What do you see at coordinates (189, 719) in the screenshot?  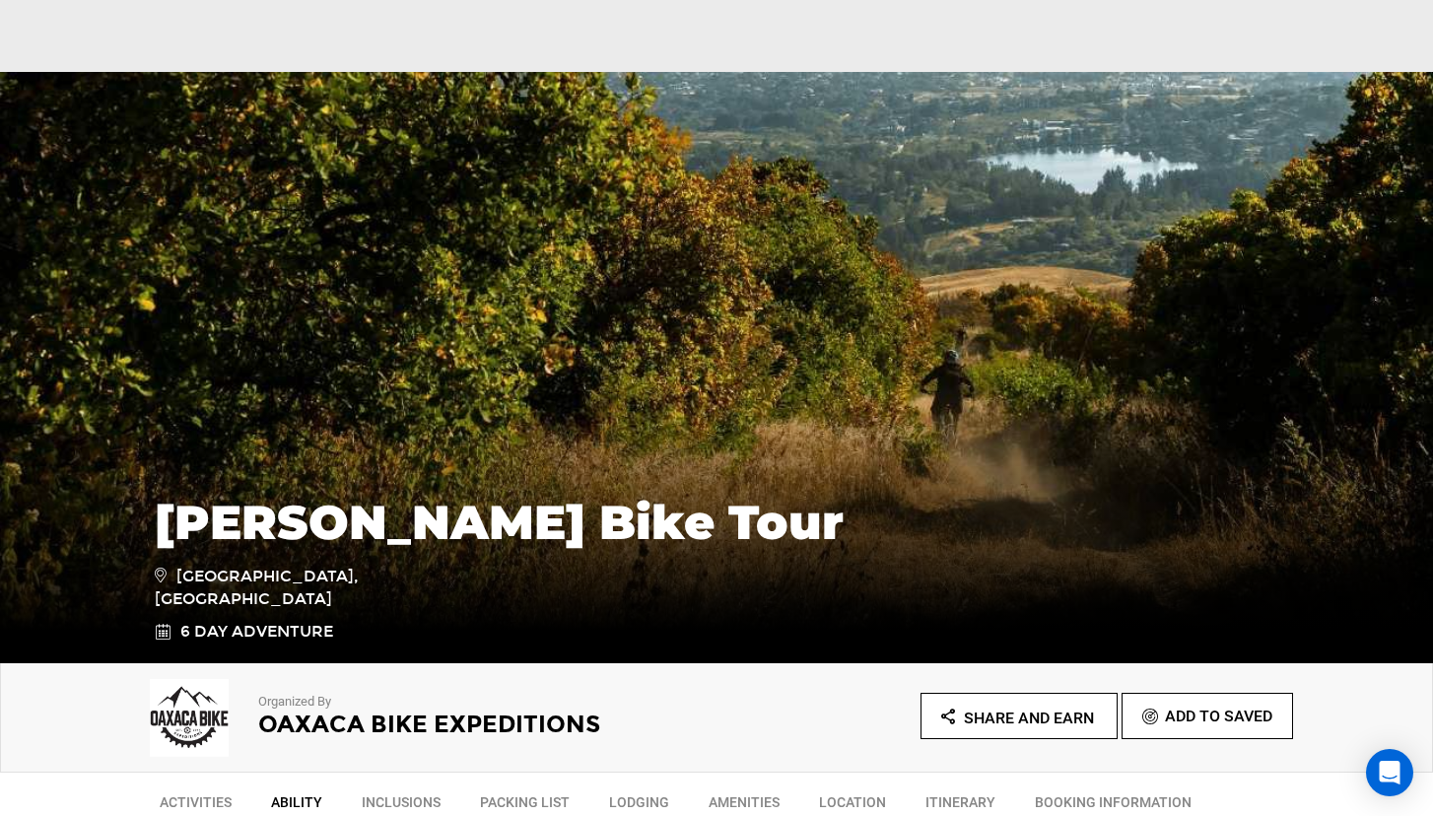 I see `img: 70e86fc9b76f5047cd03efca80958d91.png` at bounding box center [189, 719].